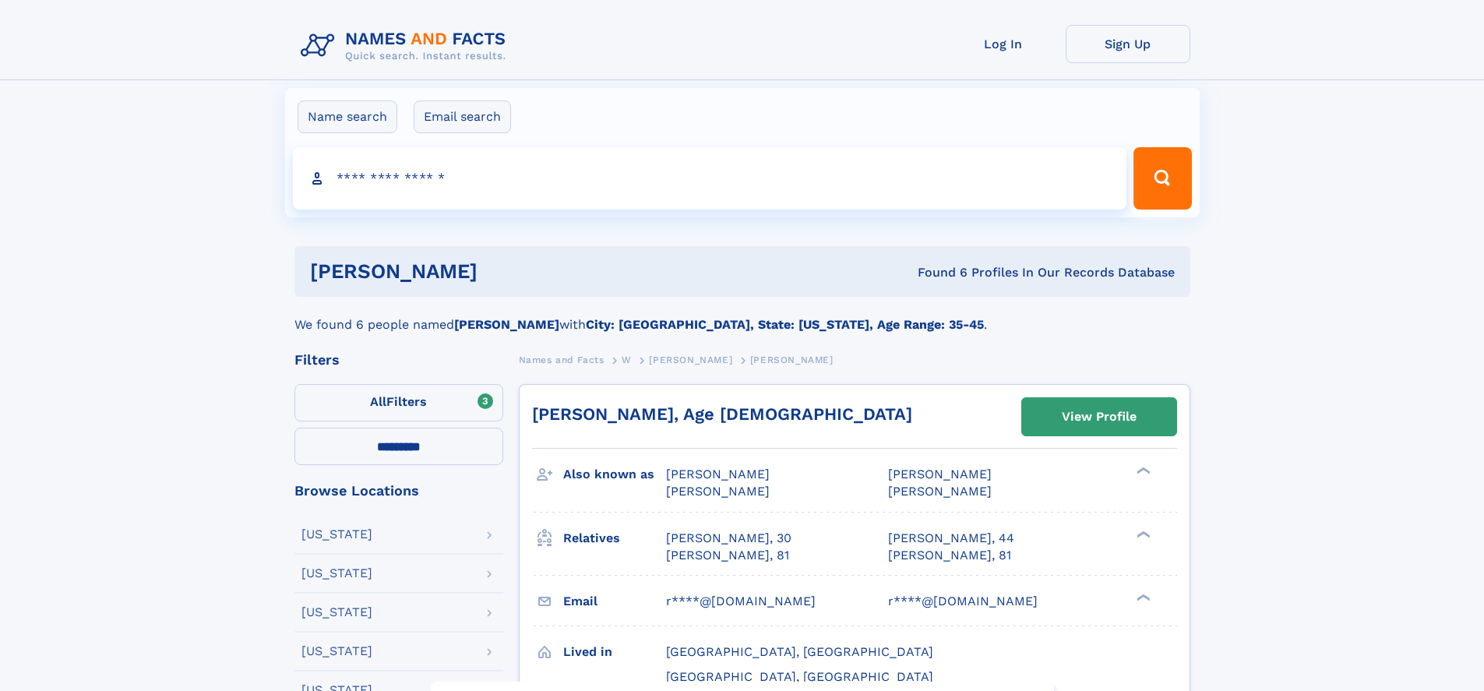 This screenshot has height=691, width=1484. What do you see at coordinates (562, 359) in the screenshot?
I see `a: Names and Facts` at bounding box center [562, 359].